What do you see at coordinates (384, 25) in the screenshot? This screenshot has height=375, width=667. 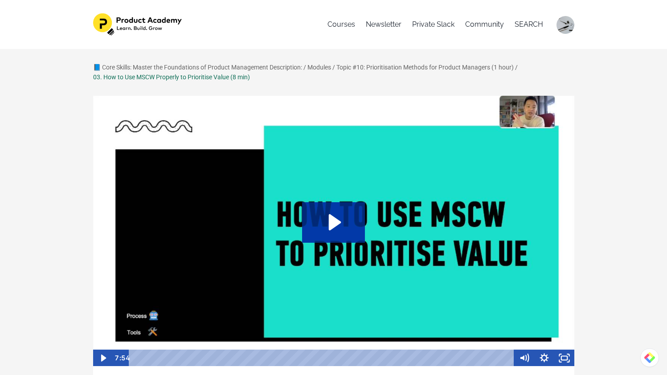 I see `a: Newsletter` at bounding box center [384, 25].